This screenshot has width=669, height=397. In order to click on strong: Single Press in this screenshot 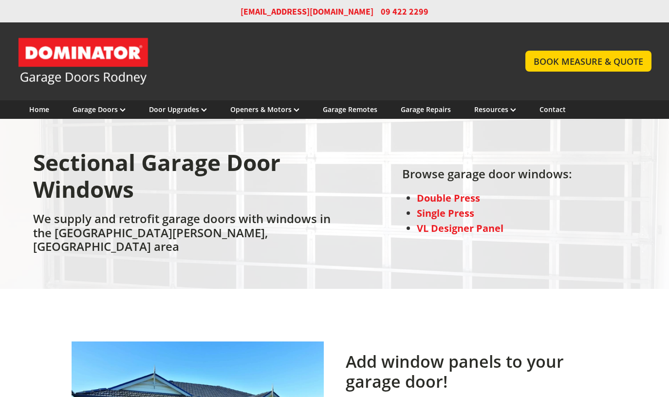, I will do `click(446, 213)`.